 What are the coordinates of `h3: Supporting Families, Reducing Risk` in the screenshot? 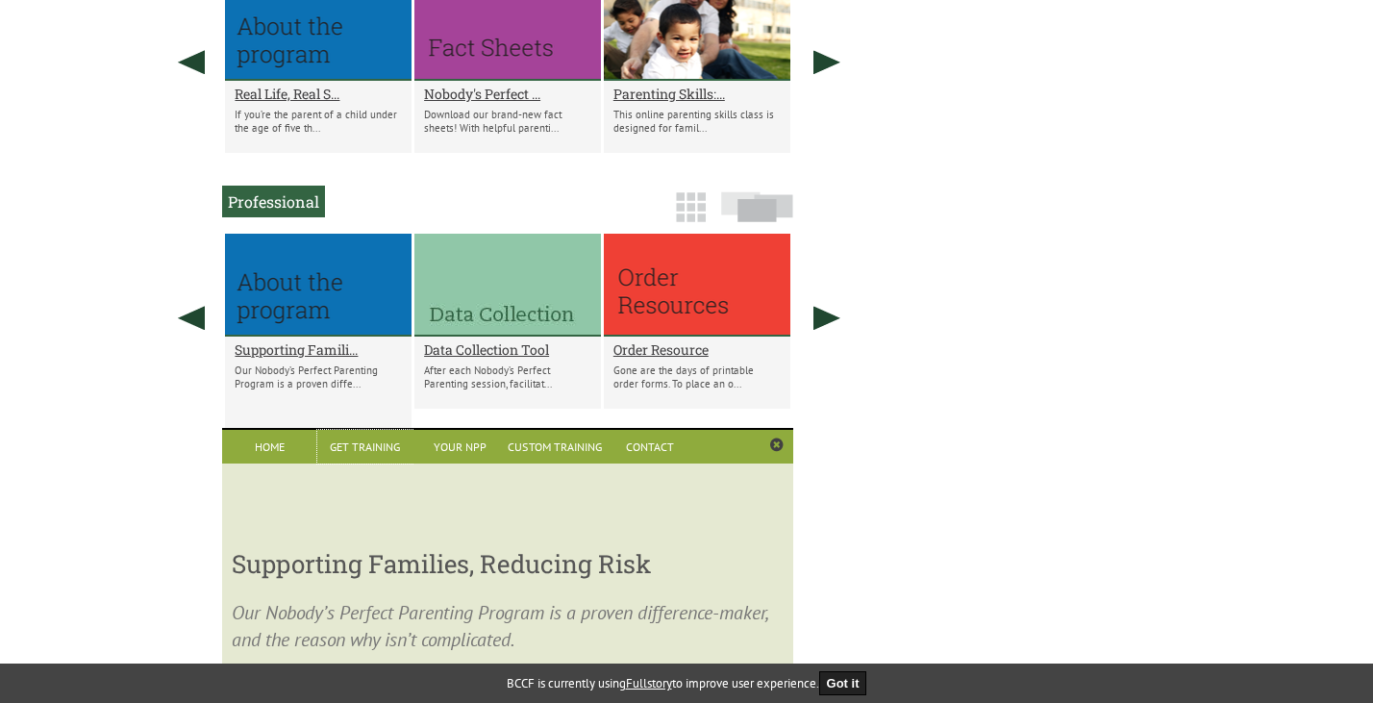 It's located at (507, 563).